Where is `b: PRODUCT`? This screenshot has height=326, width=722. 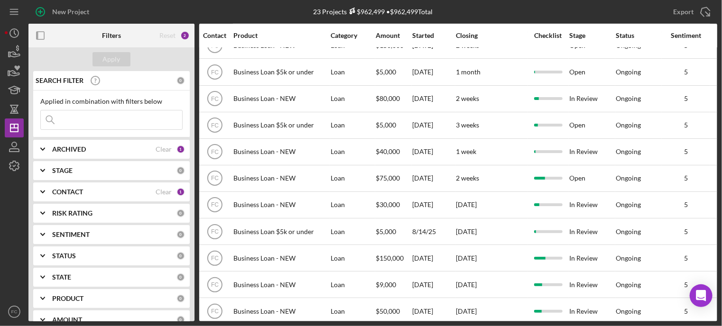
b: PRODUCT is located at coordinates (68, 299).